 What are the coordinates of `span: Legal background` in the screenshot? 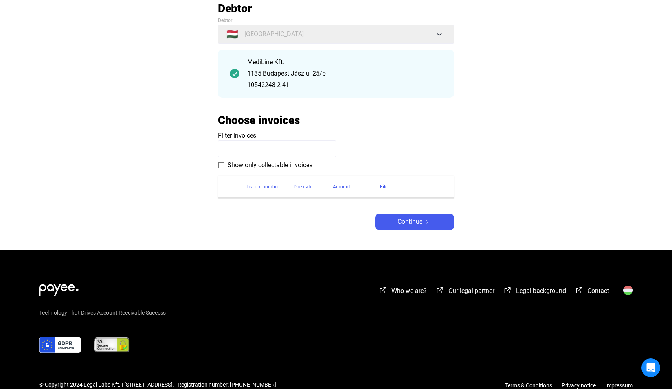 It's located at (541, 290).